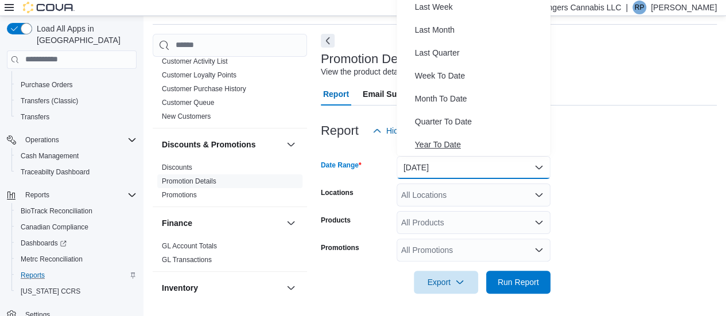  I want to click on a: Dashboards, so click(76, 243).